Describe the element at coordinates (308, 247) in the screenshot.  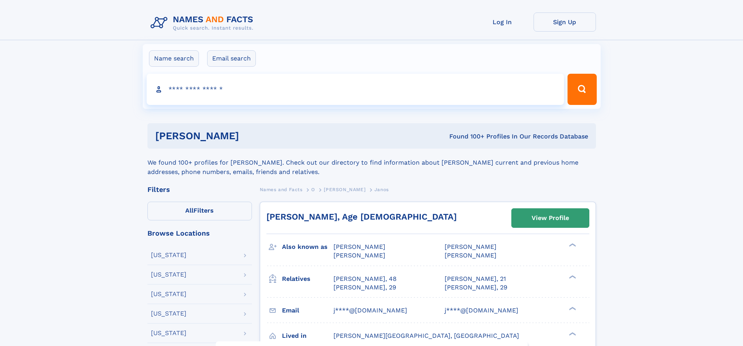
I see `h3: Also known as` at that location.